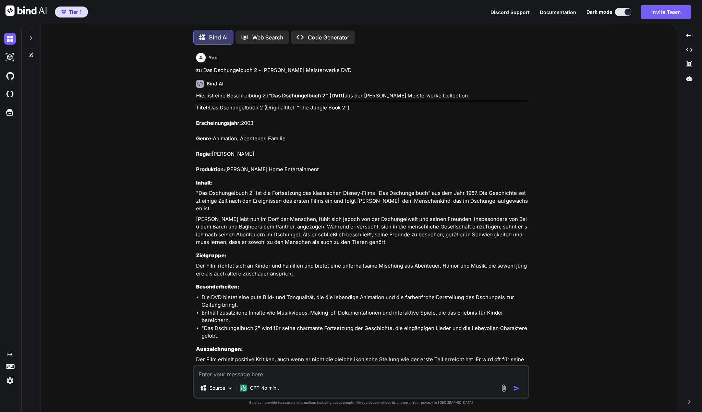 Image resolution: width=702 pixels, height=412 pixels. What do you see at coordinates (365, 332) in the screenshot?
I see `li: "Das Dschungelbuch 2" wird für seine charmante Fortsetzung der Geschichte, die eingängigen Lieder...` at bounding box center [365, 332].